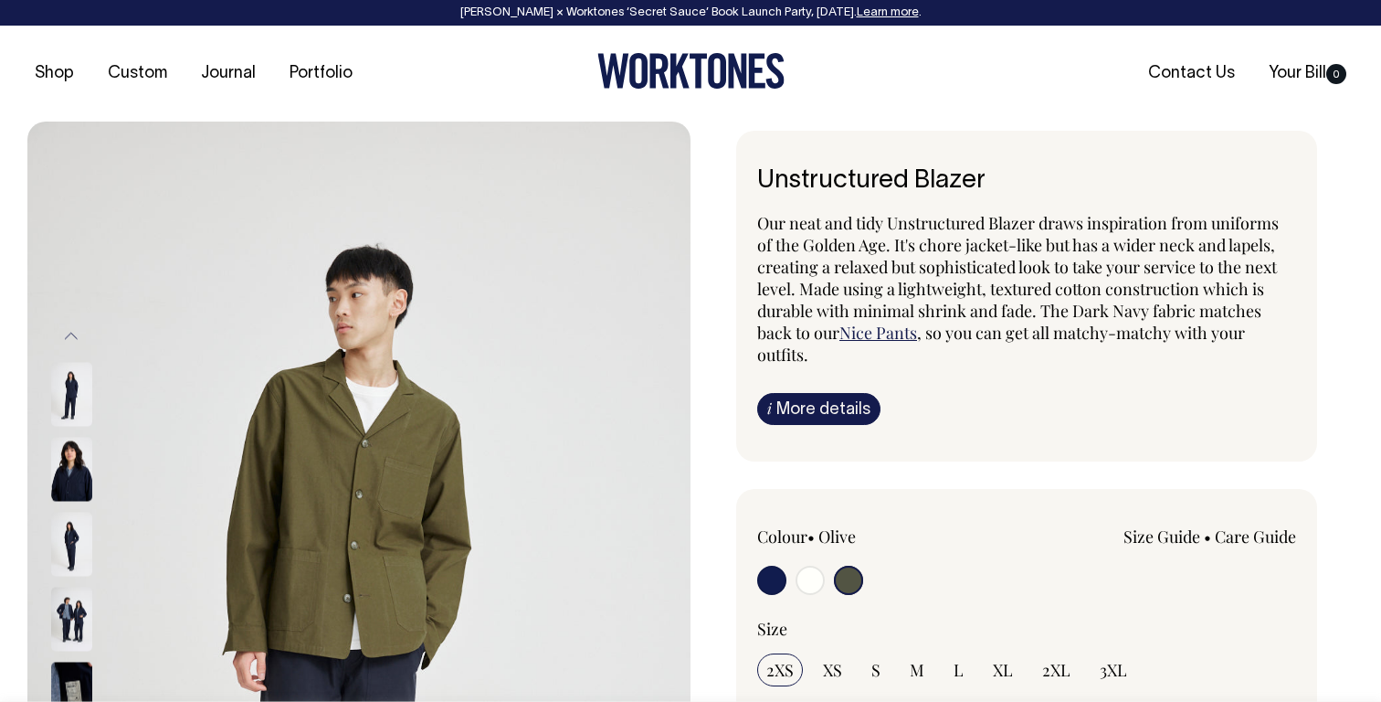  I want to click on span: XS, so click(832, 670).